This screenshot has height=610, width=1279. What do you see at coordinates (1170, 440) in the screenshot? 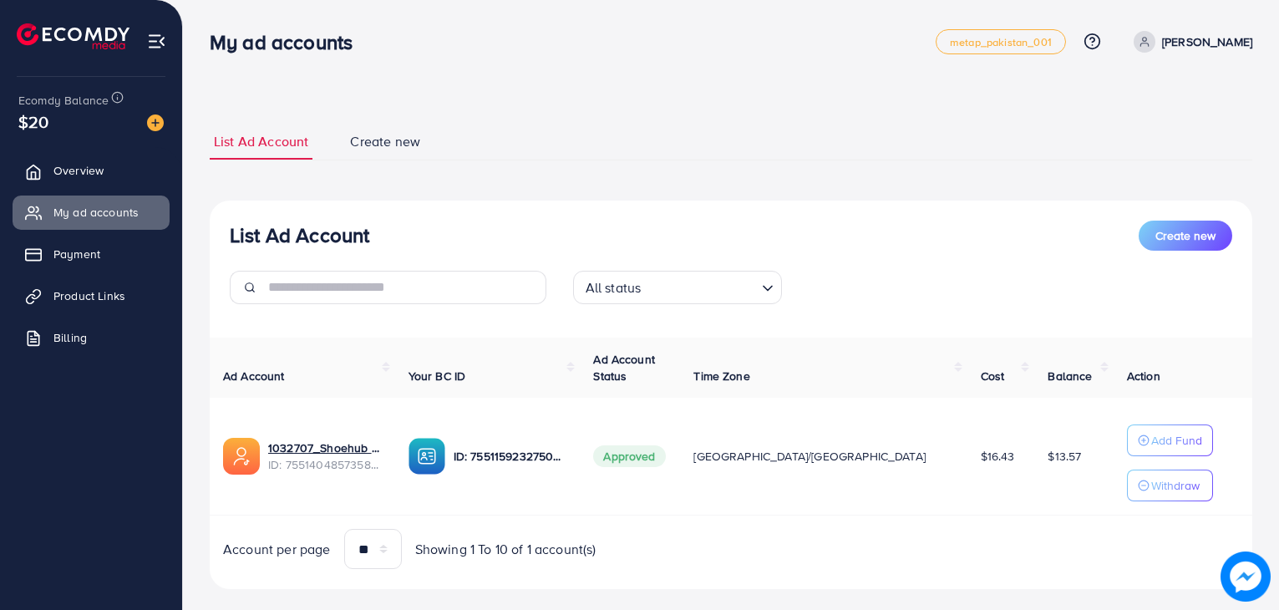
I see `button: Add Fund` at bounding box center [1170, 440].